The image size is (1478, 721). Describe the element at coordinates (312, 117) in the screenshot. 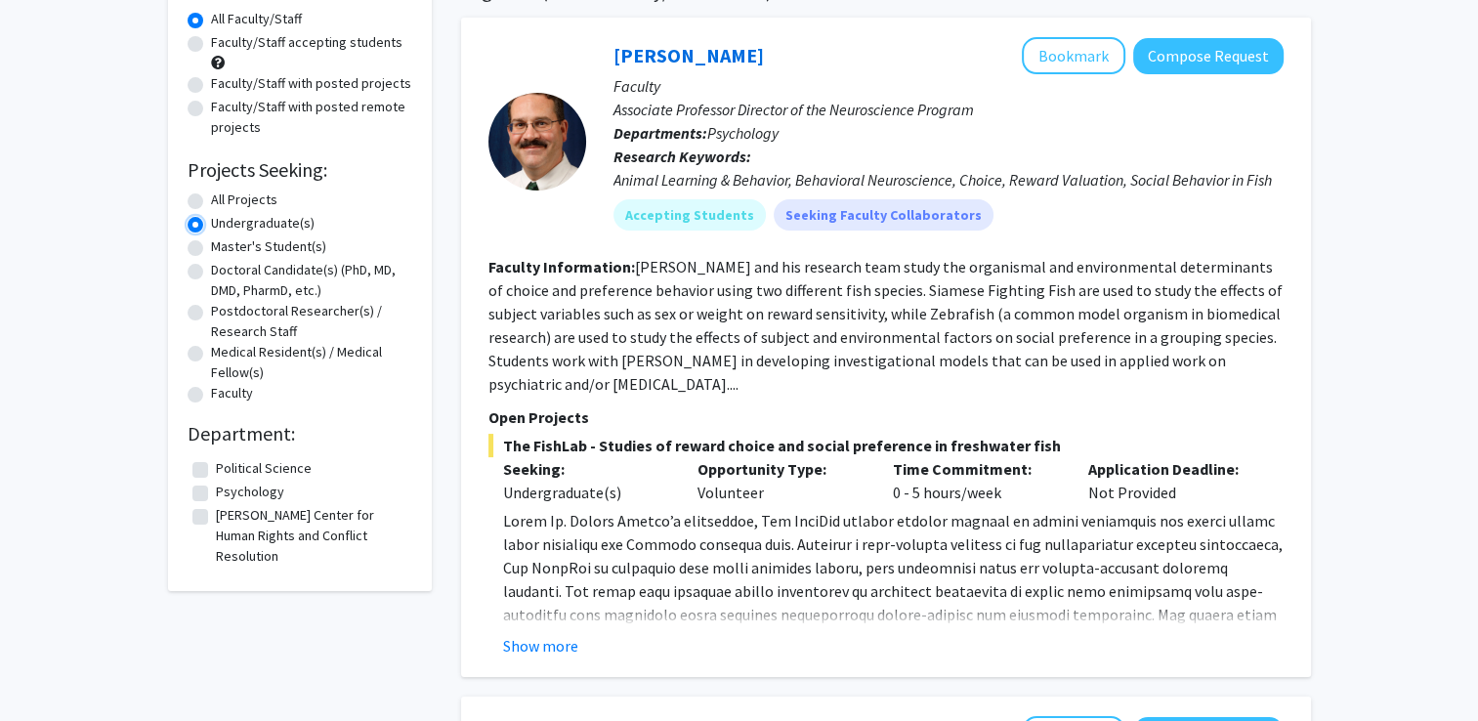

I see `label: Faculty/Staff with posted remote projects` at that location.